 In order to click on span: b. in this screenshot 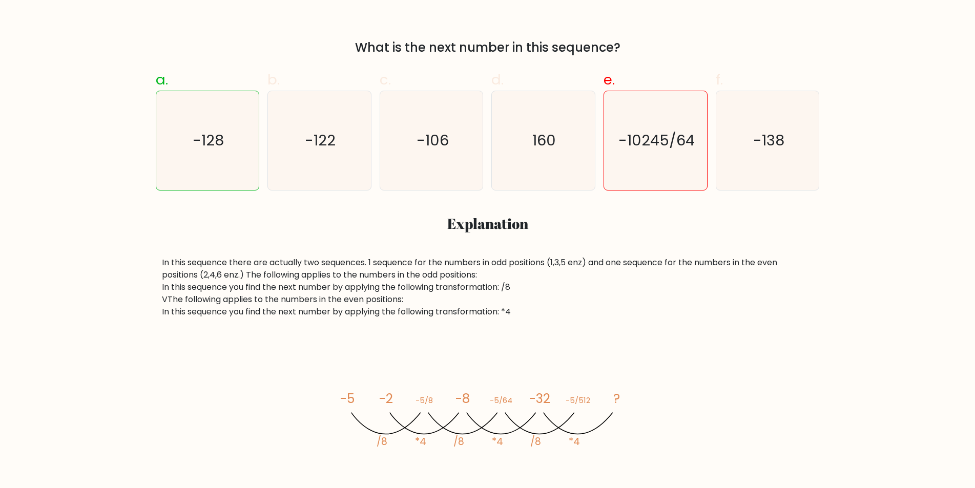, I will do `click(274, 79)`.